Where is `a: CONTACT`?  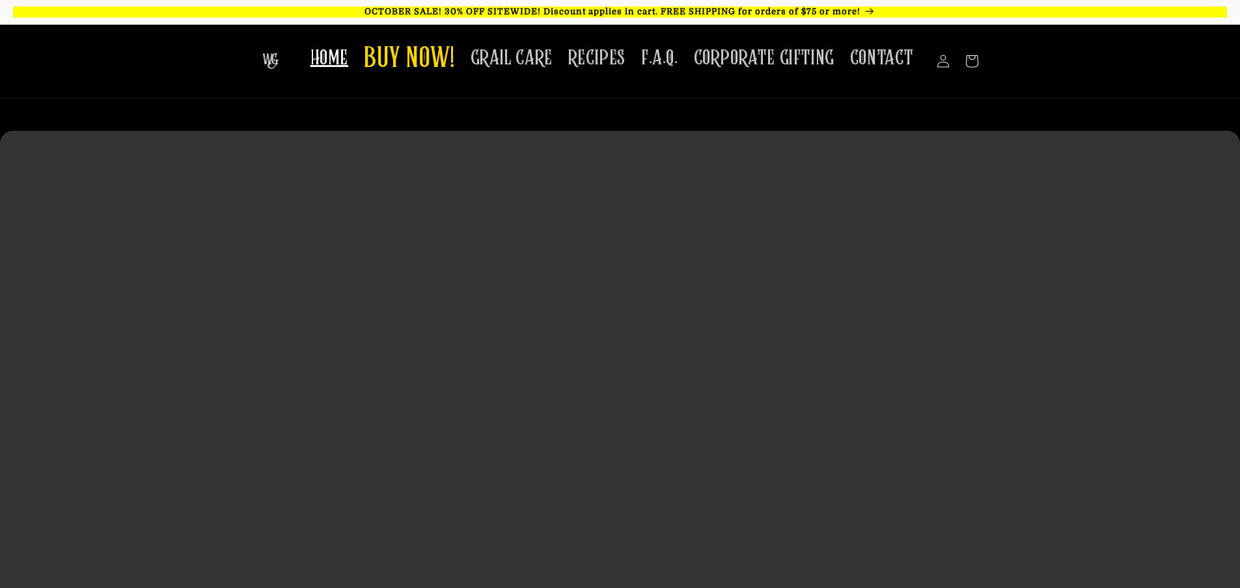
a: CONTACT is located at coordinates (882, 58).